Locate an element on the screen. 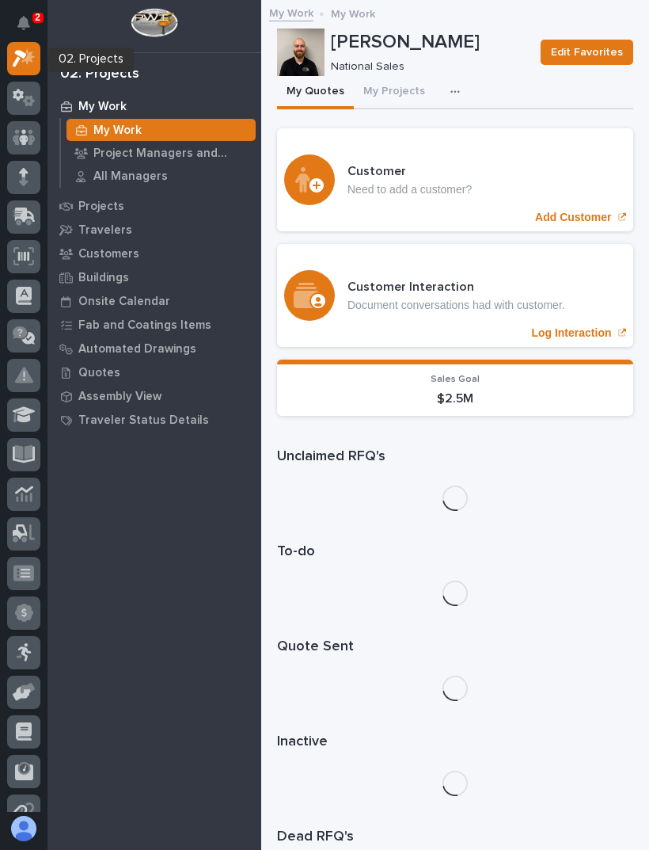 The height and width of the screenshot is (850, 649). img: Workspace Logo is located at coordinates (154, 22).